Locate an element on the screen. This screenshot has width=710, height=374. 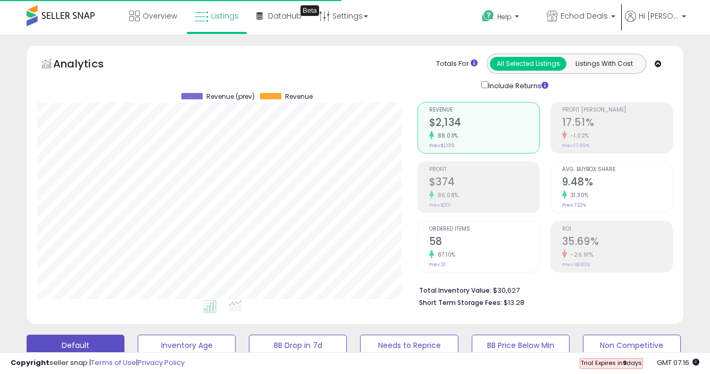
small: 88.03% is located at coordinates (446, 136).